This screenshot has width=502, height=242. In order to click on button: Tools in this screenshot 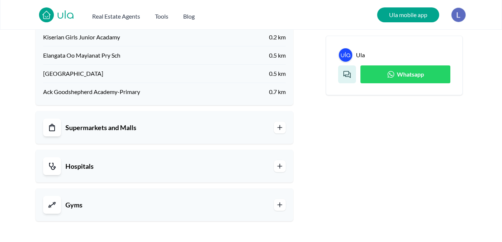, I will do `click(162, 15)`.